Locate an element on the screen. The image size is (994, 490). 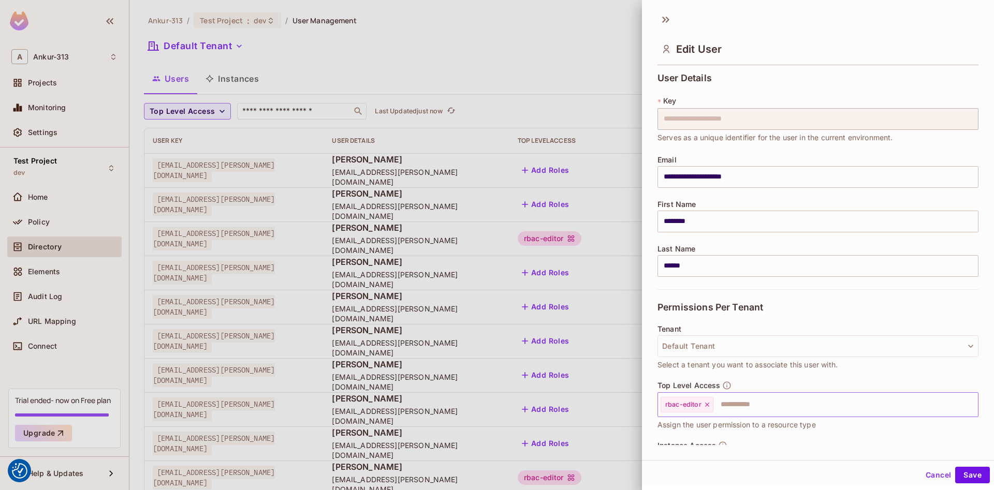
span: Assign the user permission to a resource type is located at coordinates (737, 425).